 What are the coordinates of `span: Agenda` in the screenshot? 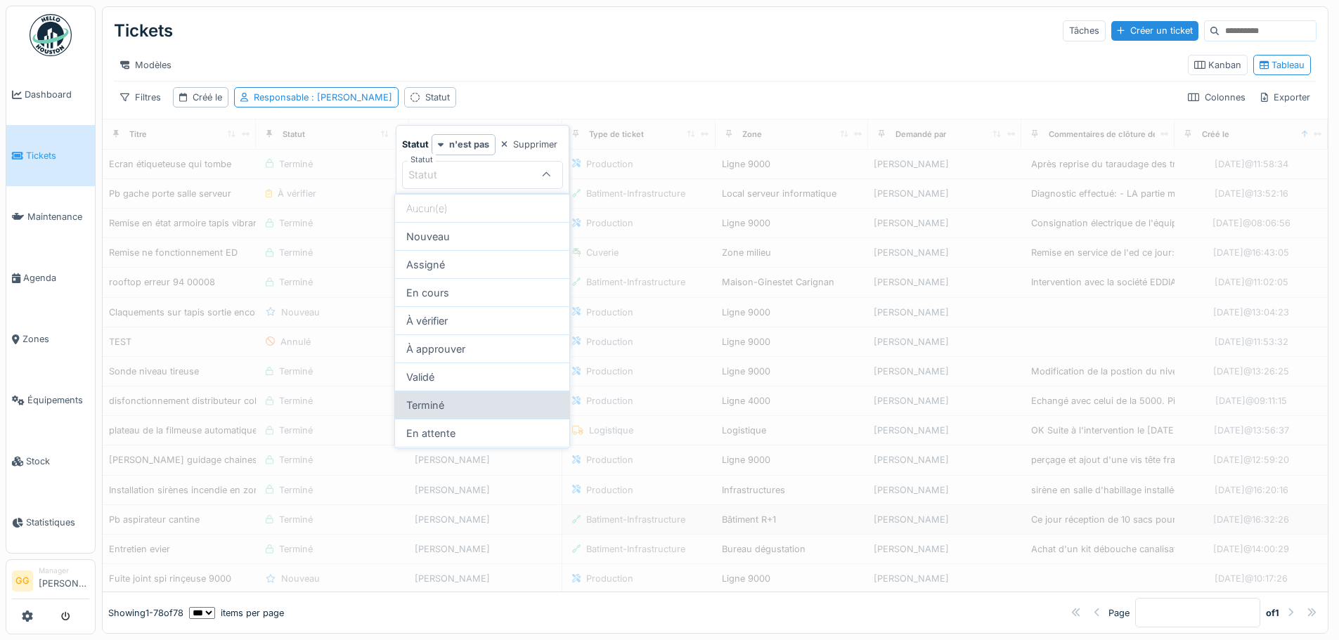 It's located at (56, 278).